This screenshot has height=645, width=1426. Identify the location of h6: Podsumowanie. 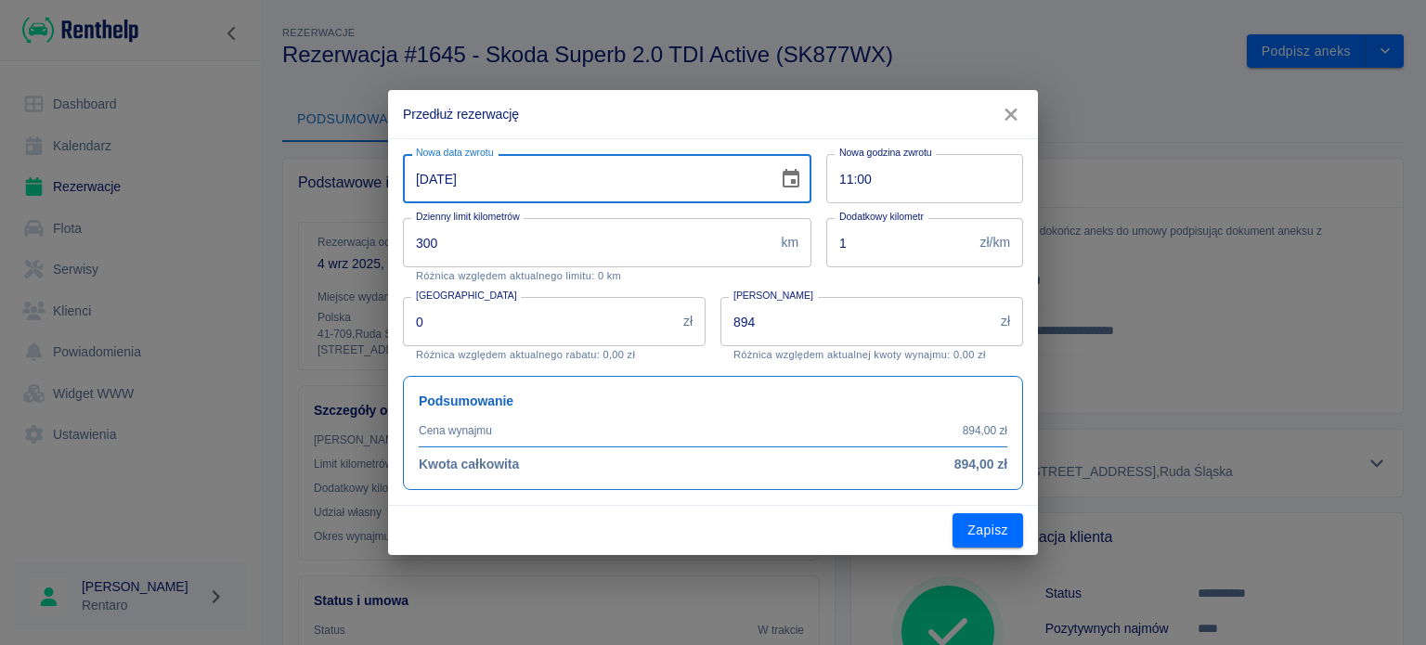
(713, 401).